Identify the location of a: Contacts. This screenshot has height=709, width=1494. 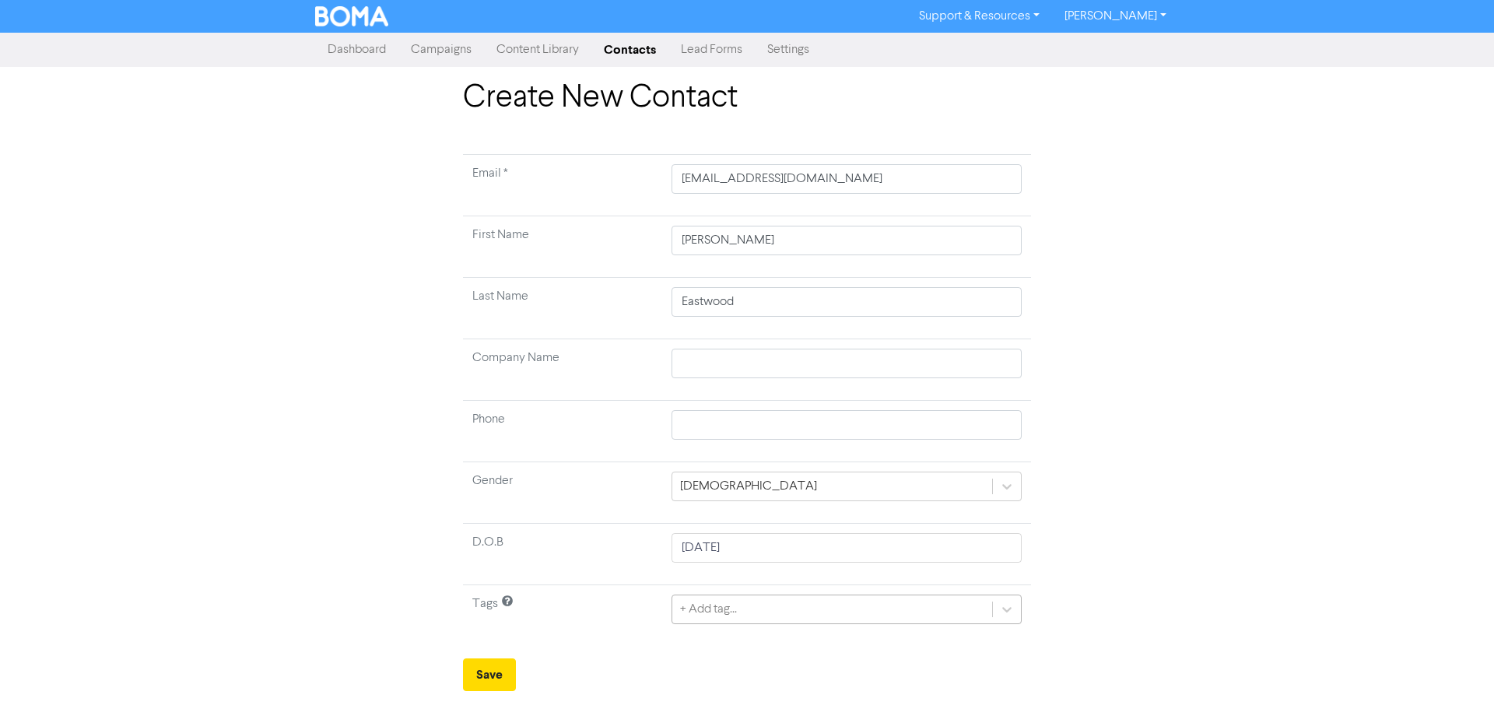
(629, 50).